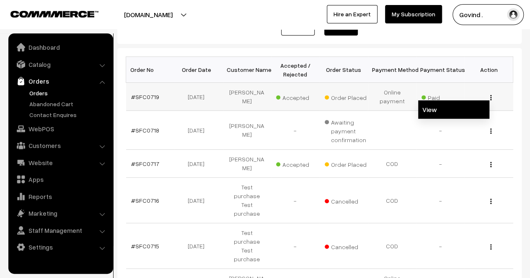 Image resolution: width=530 pixels, height=278 pixels. I want to click on a: Dashboard, so click(60, 47).